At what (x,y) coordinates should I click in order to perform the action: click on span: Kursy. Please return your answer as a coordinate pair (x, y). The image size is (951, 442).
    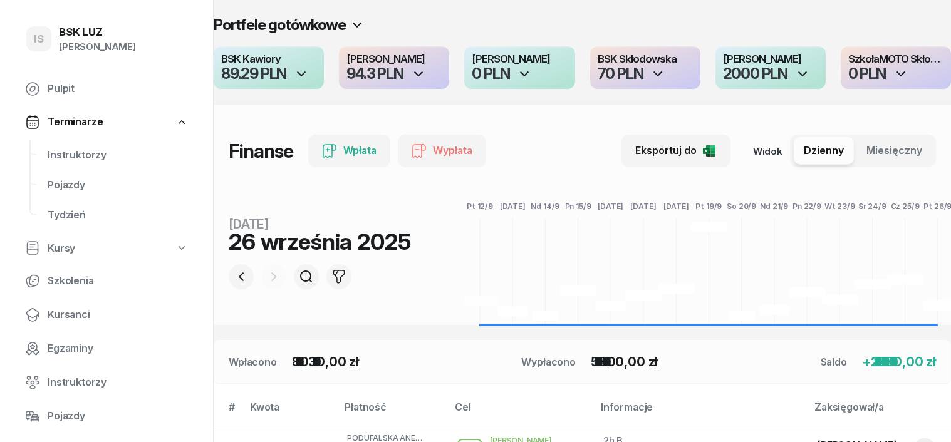
    Looking at the image, I should click on (61, 249).